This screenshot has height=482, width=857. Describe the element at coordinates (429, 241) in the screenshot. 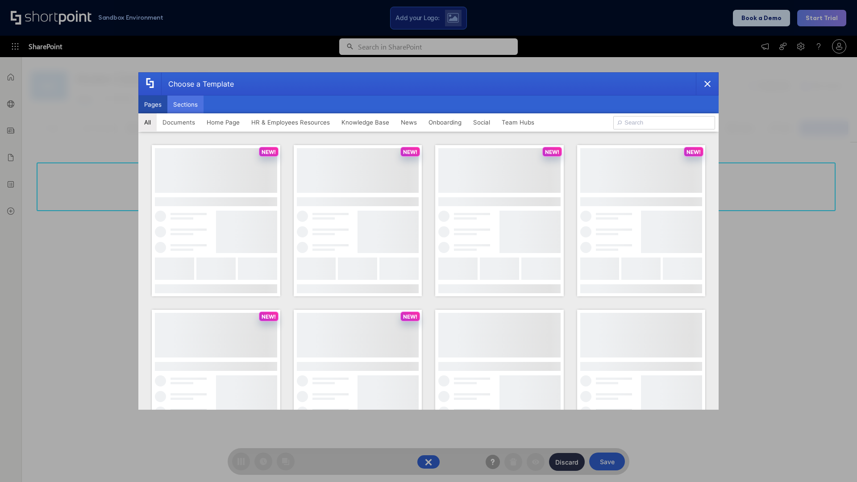

I see `div: template selector` at that location.